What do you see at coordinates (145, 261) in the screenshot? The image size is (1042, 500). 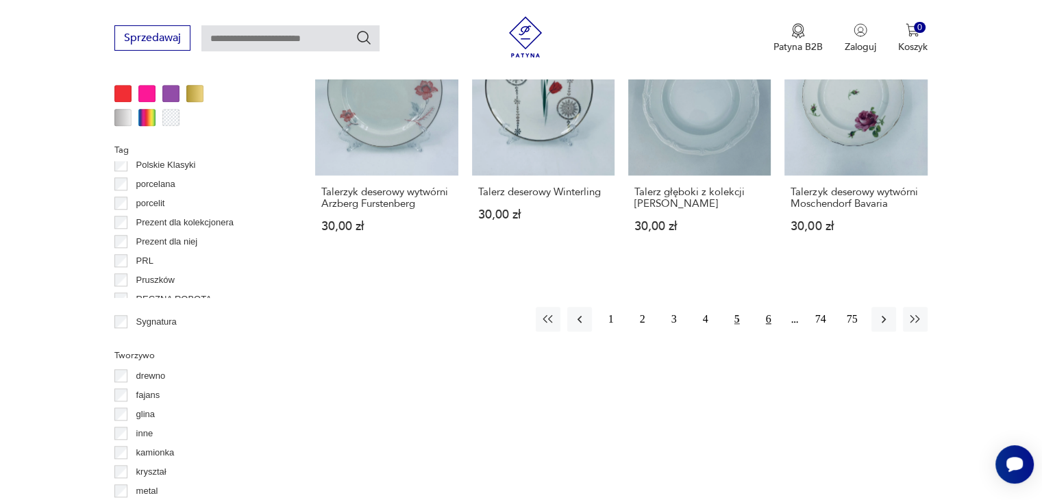 I see `p: PRL` at bounding box center [145, 261].